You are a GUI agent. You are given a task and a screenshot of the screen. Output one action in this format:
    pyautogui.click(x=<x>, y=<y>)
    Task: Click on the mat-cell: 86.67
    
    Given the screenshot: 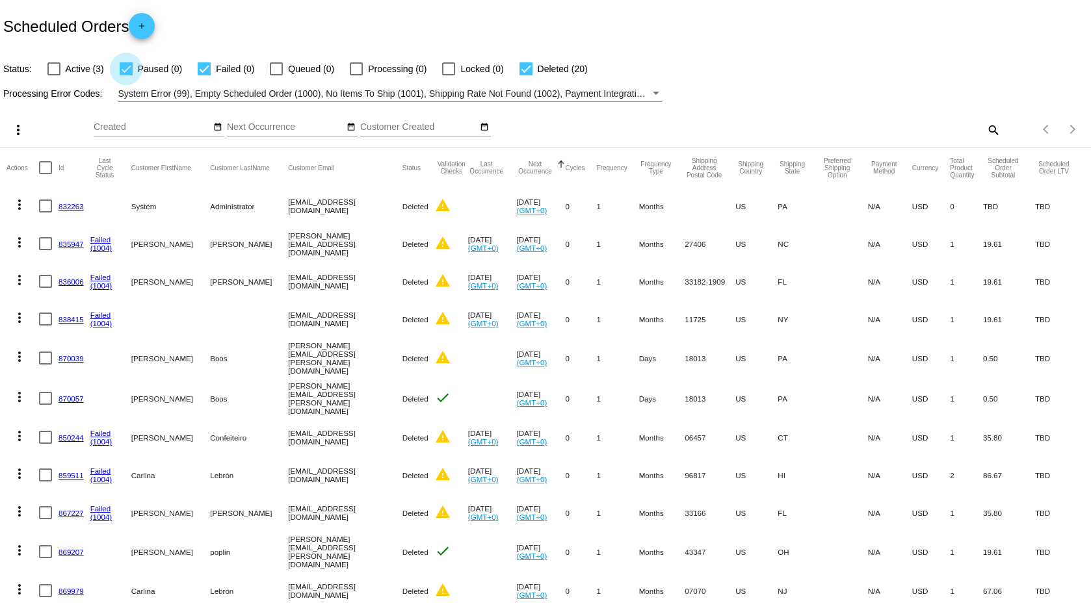 What is the action you would take?
    pyautogui.click(x=1009, y=475)
    